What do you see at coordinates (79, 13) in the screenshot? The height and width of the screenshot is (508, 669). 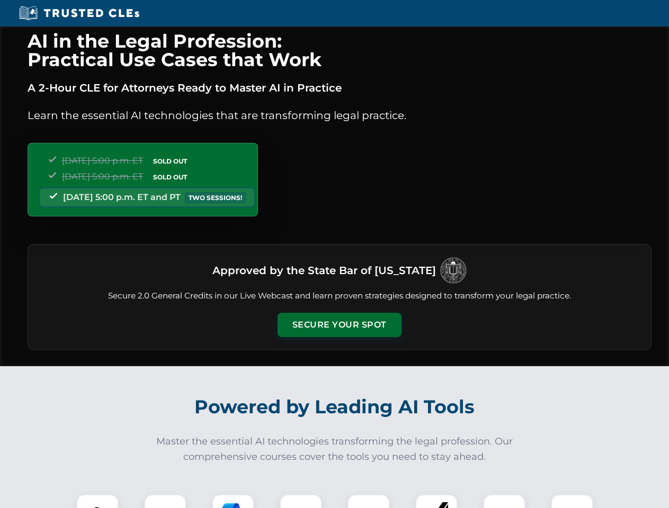 I see `img: Trusted CLEs` at bounding box center [79, 13].